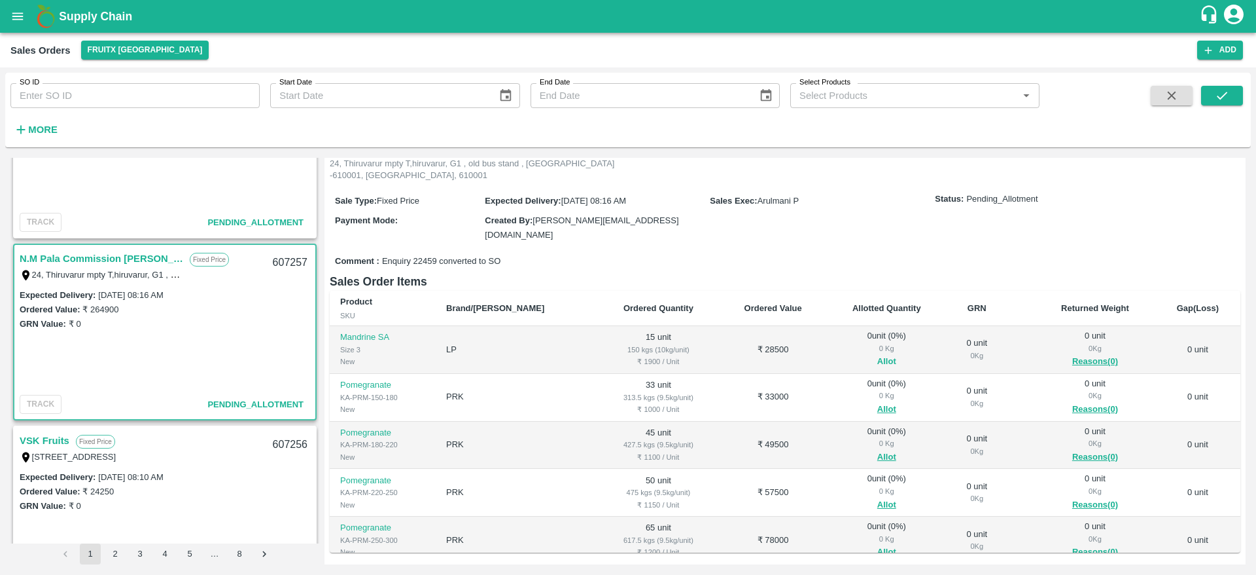 This screenshot has height=575, width=1256. What do you see at coordinates (555, 82) in the screenshot?
I see `label: End Date` at bounding box center [555, 82].